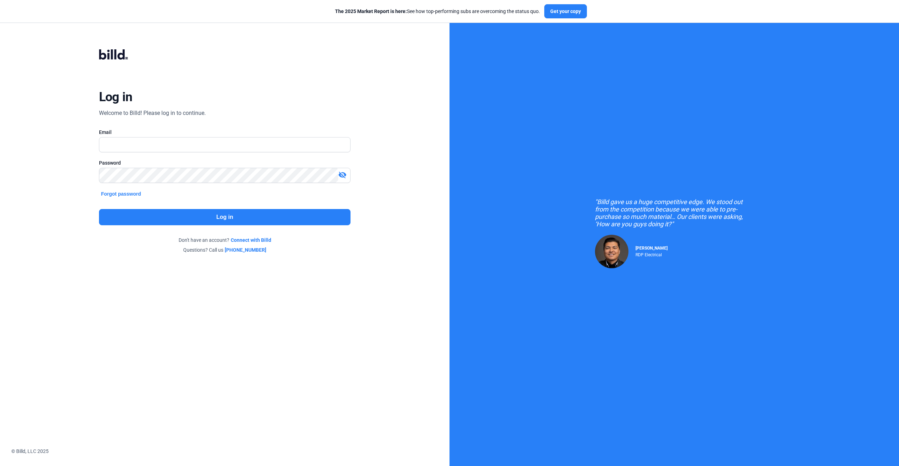 Image resolution: width=899 pixels, height=466 pixels. Describe the element at coordinates (651, 254) in the screenshot. I see `div: RDP Electrical` at that location.